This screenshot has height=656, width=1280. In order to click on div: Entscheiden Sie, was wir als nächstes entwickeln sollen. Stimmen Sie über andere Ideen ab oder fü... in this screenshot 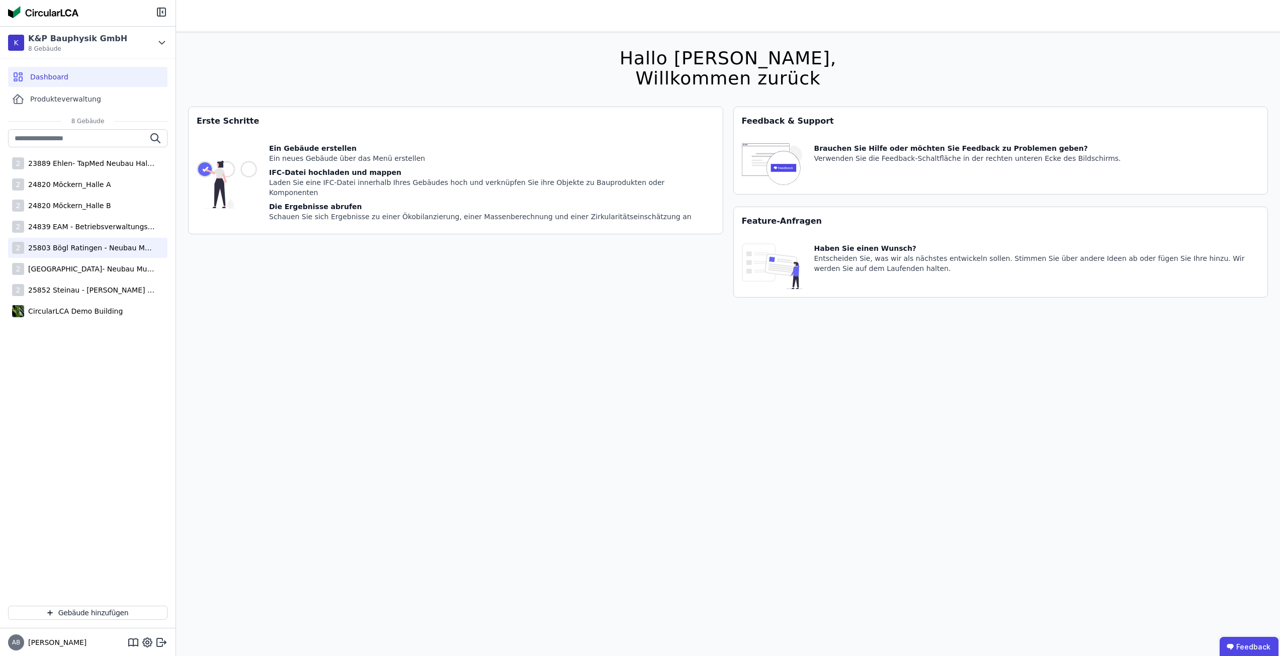, I will do `click(1037, 264)`.